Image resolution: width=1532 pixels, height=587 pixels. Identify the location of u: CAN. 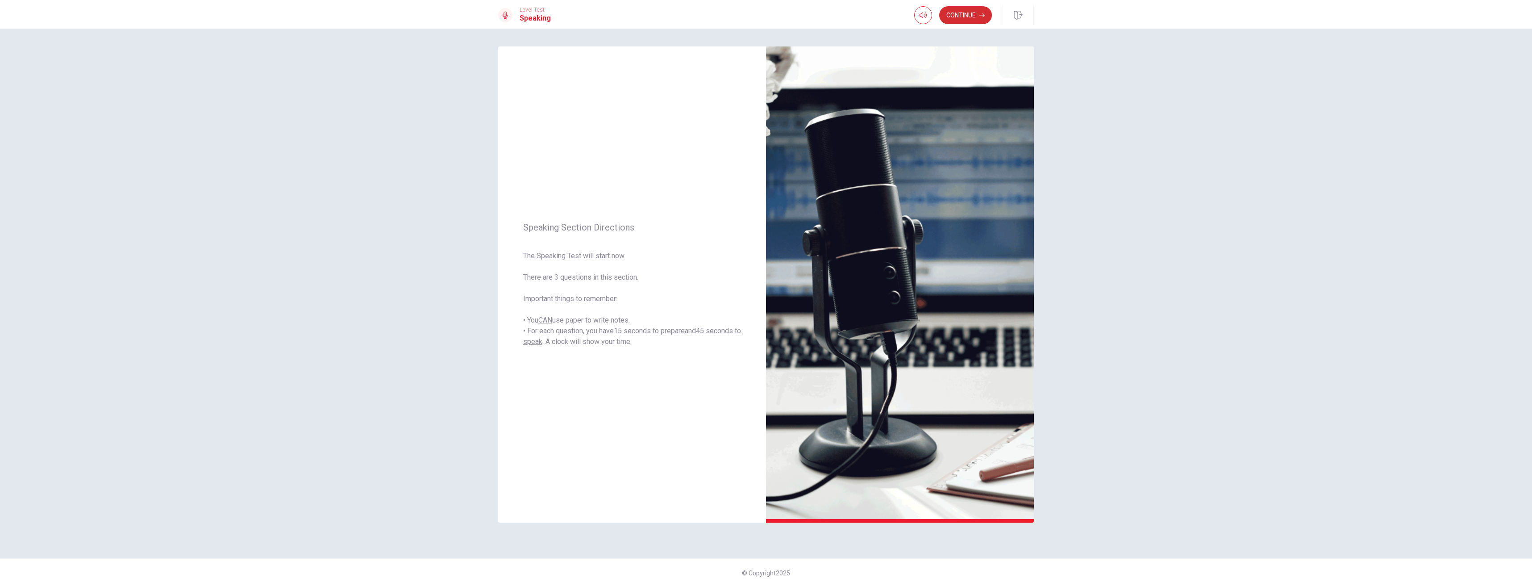
(545, 320).